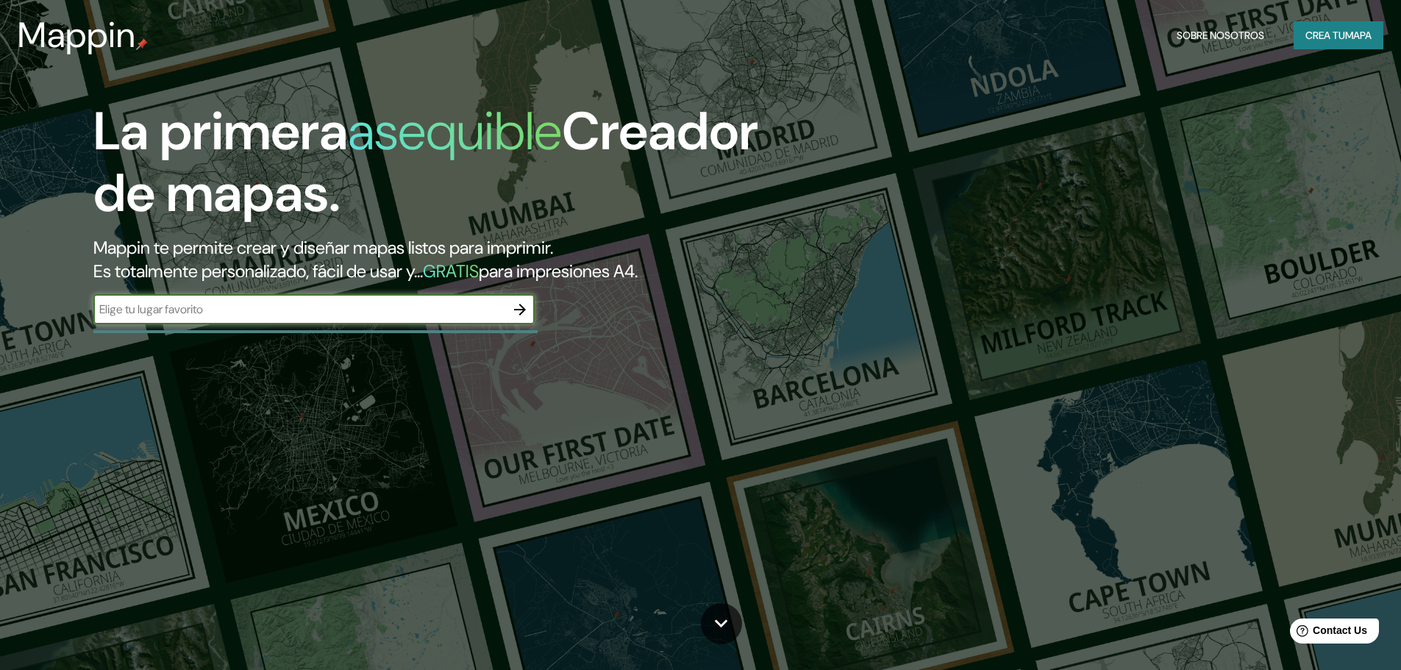  I want to click on font: mapa, so click(1358, 35).